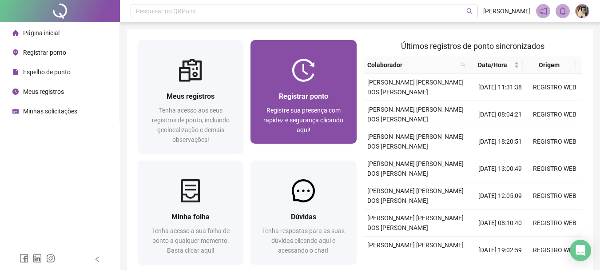  Describe the element at coordinates (581, 250) in the screenshot. I see `div: Open Intercom Messenger` at that location.